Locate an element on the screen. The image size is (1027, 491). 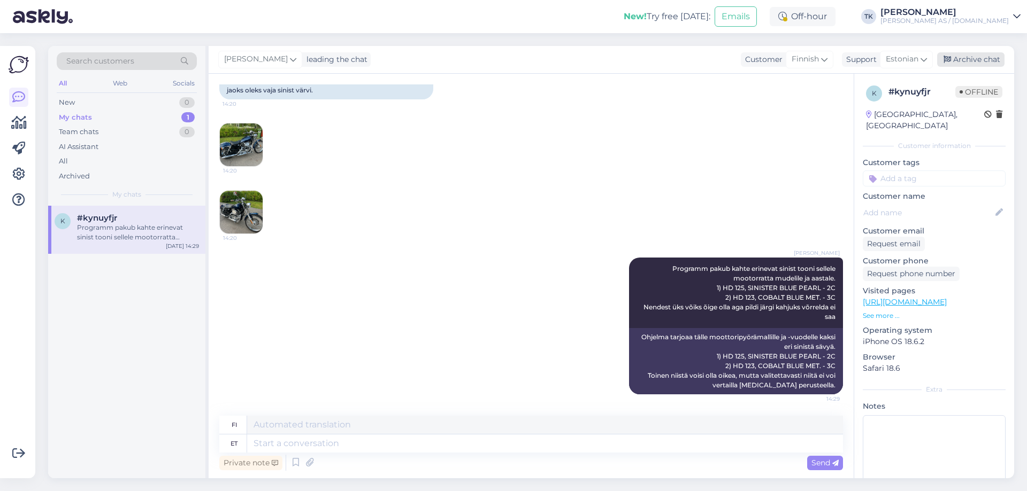
div: Olgu. Kas sul on mingeid HD värvikaarte aastast 2000? Selle jaoks oleks vaja sinist värvi. is located at coordinates (326, 86).